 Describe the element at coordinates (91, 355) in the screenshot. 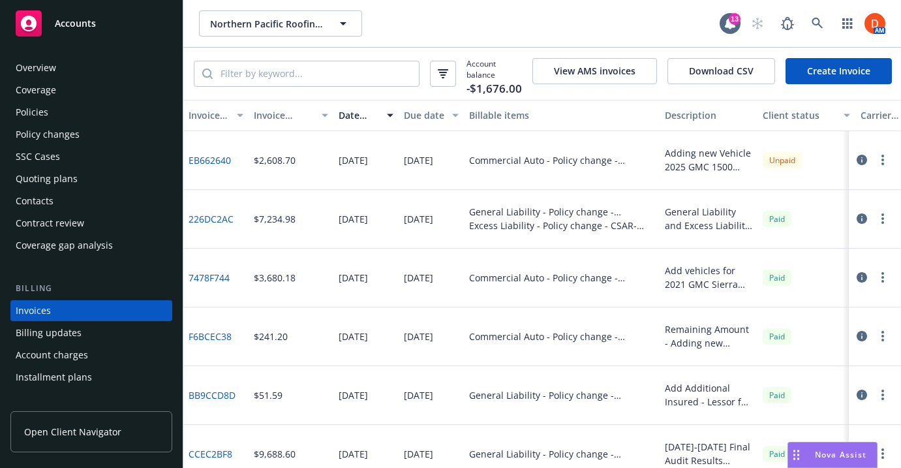

I see `a: Account charges` at that location.